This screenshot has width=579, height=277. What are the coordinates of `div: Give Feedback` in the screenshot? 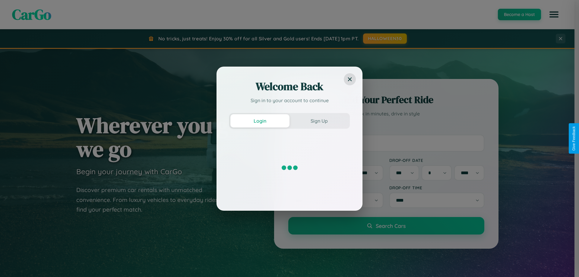 It's located at (574, 138).